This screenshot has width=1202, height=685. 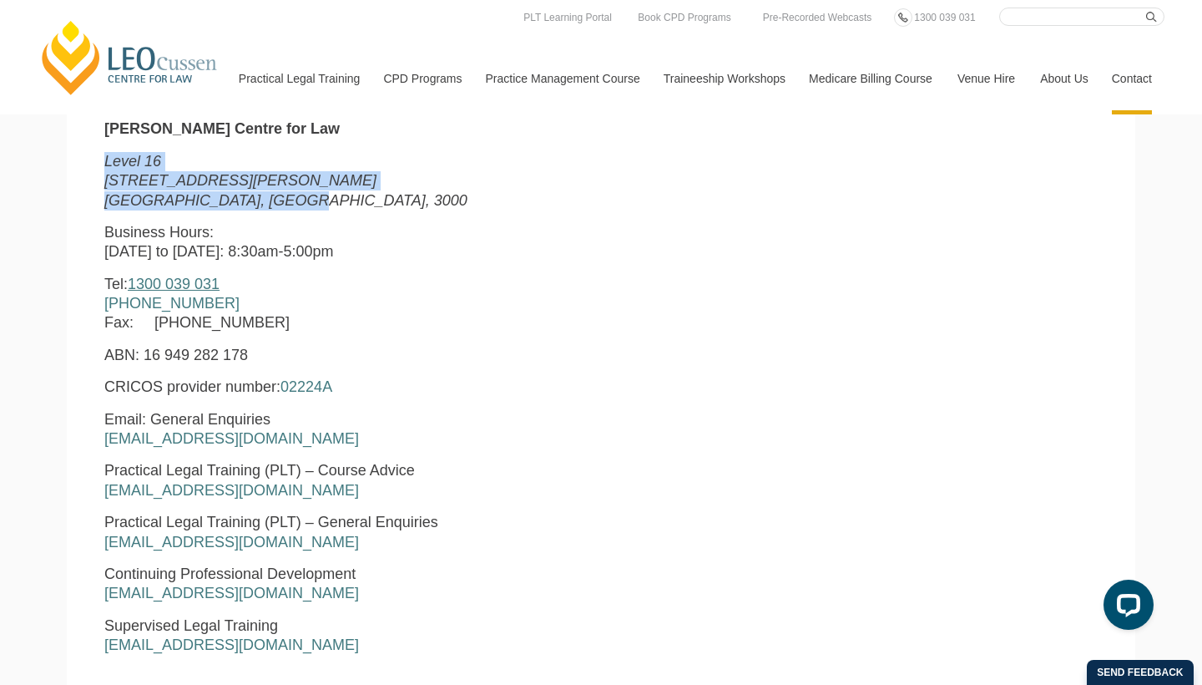 I want to click on p: Practical Legal Training (PLT) – Course Advice, so click(x=389, y=480).